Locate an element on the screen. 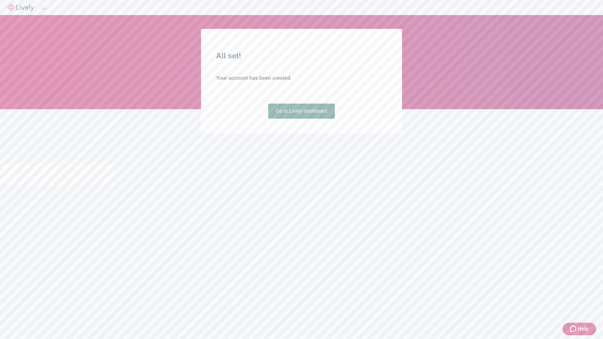 The height and width of the screenshot is (339, 603). img: Lively is located at coordinates (21, 8).